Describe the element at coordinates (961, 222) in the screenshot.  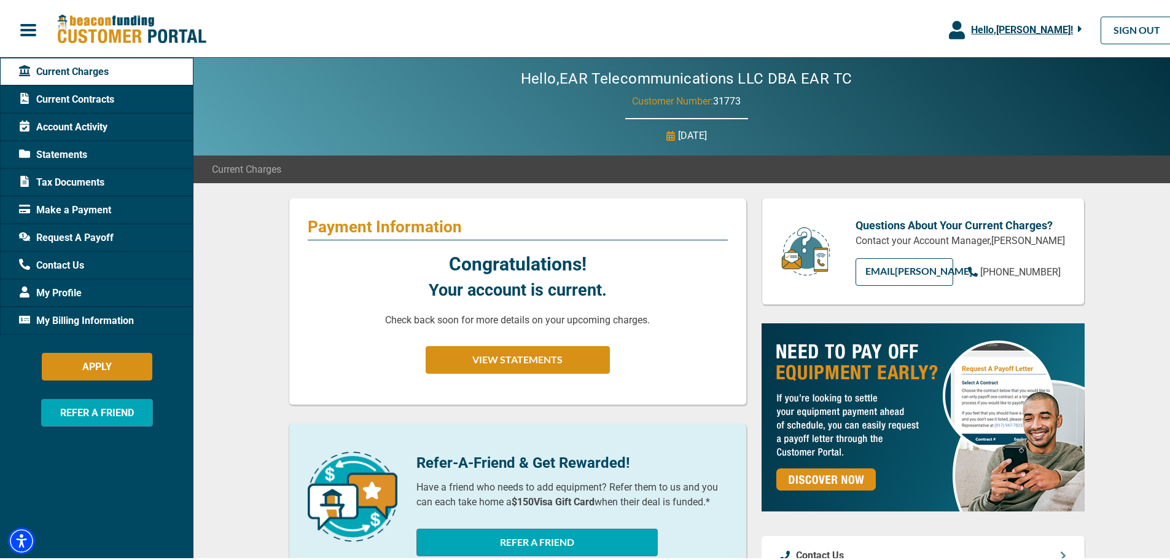
I see `p: Questions About Your Current Charges?` at that location.